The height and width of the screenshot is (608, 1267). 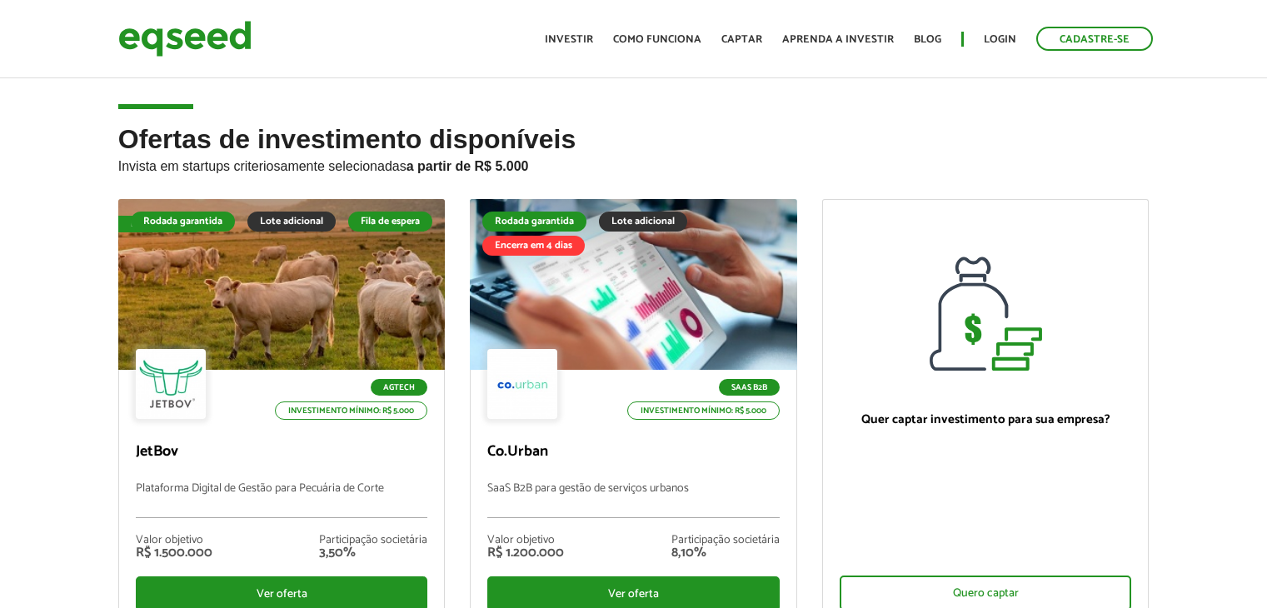 What do you see at coordinates (634, 162) in the screenshot?
I see `h2: Ofertas de investimento disponíveis` at bounding box center [634, 162].